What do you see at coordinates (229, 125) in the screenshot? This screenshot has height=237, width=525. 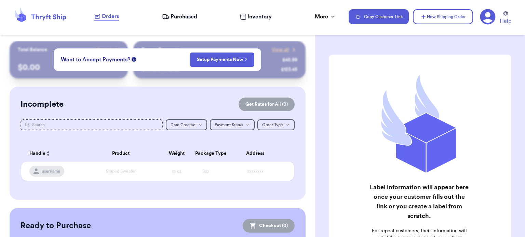 I see `span: Payment Status` at bounding box center [229, 125].